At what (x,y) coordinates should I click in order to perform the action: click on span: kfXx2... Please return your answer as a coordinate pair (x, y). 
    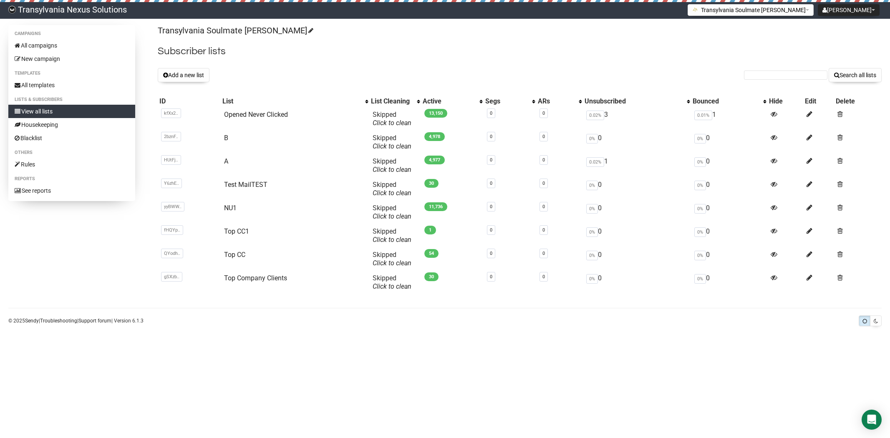
    Looking at the image, I should click on (171, 113).